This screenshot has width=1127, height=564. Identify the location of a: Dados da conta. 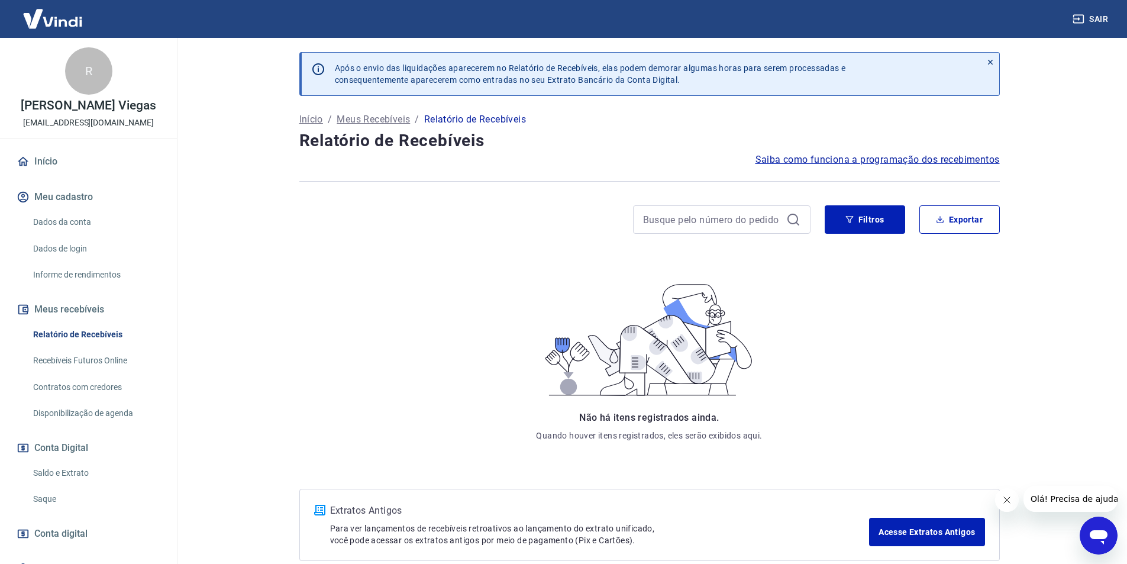
(95, 222).